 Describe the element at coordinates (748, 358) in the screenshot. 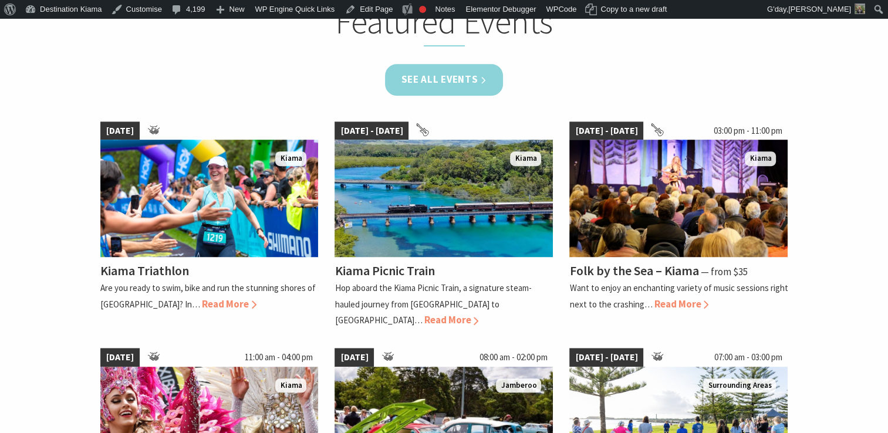

I see `span: 07:00 am - 03:00 pm` at that location.